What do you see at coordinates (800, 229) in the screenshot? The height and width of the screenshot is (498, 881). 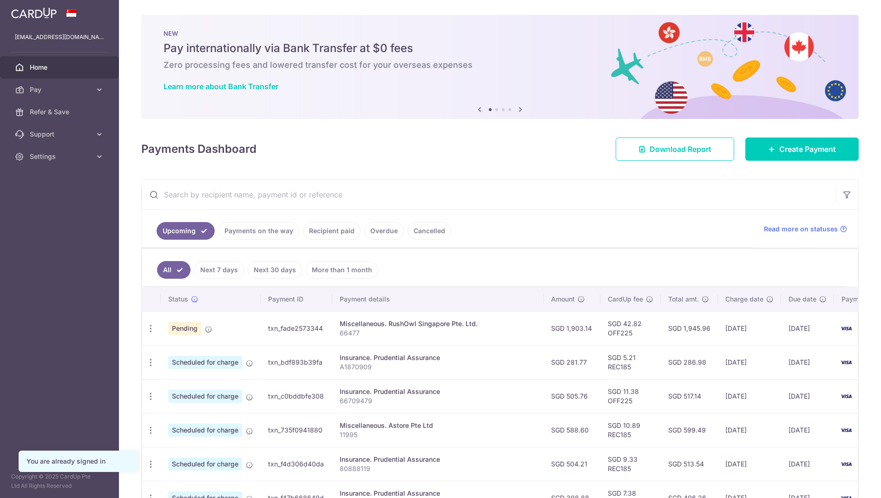 I see `span: Read more on statuses` at bounding box center [800, 229].